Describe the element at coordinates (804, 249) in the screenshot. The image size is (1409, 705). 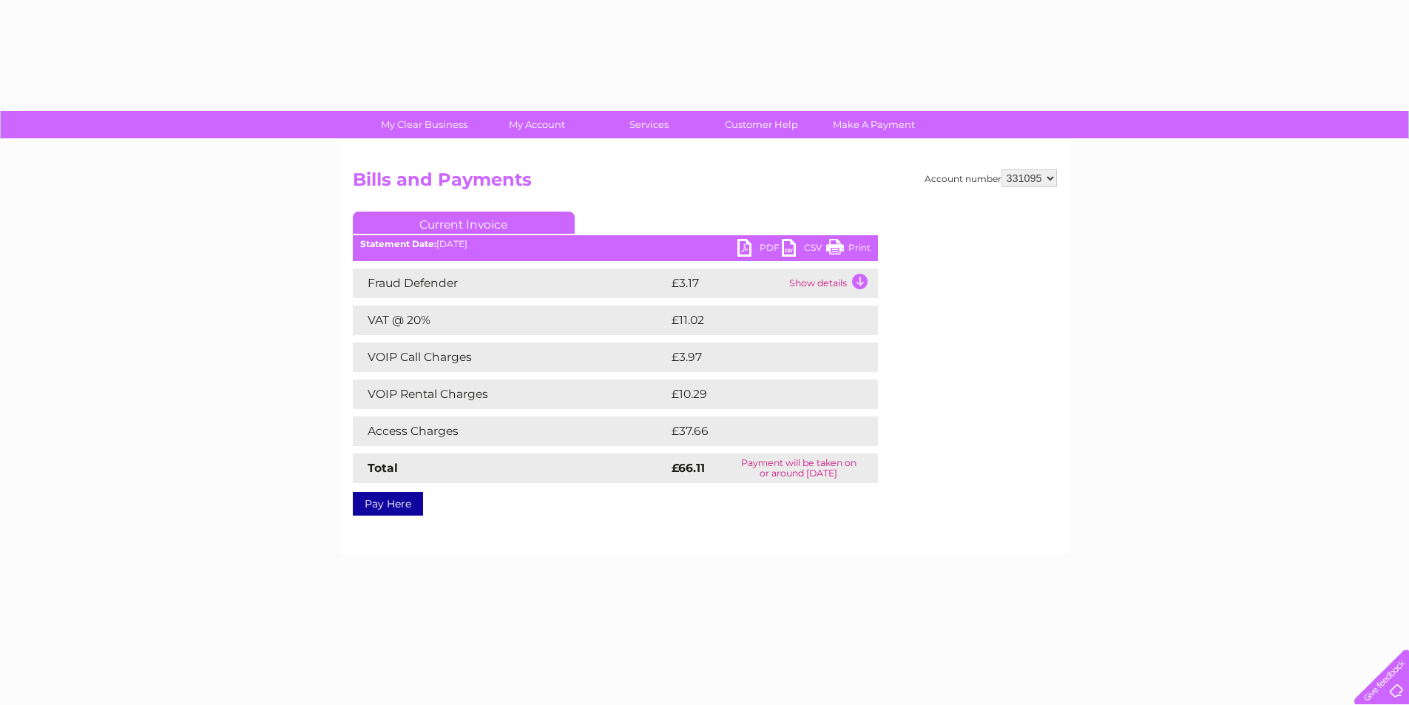
I see `a: CSV` at that location.